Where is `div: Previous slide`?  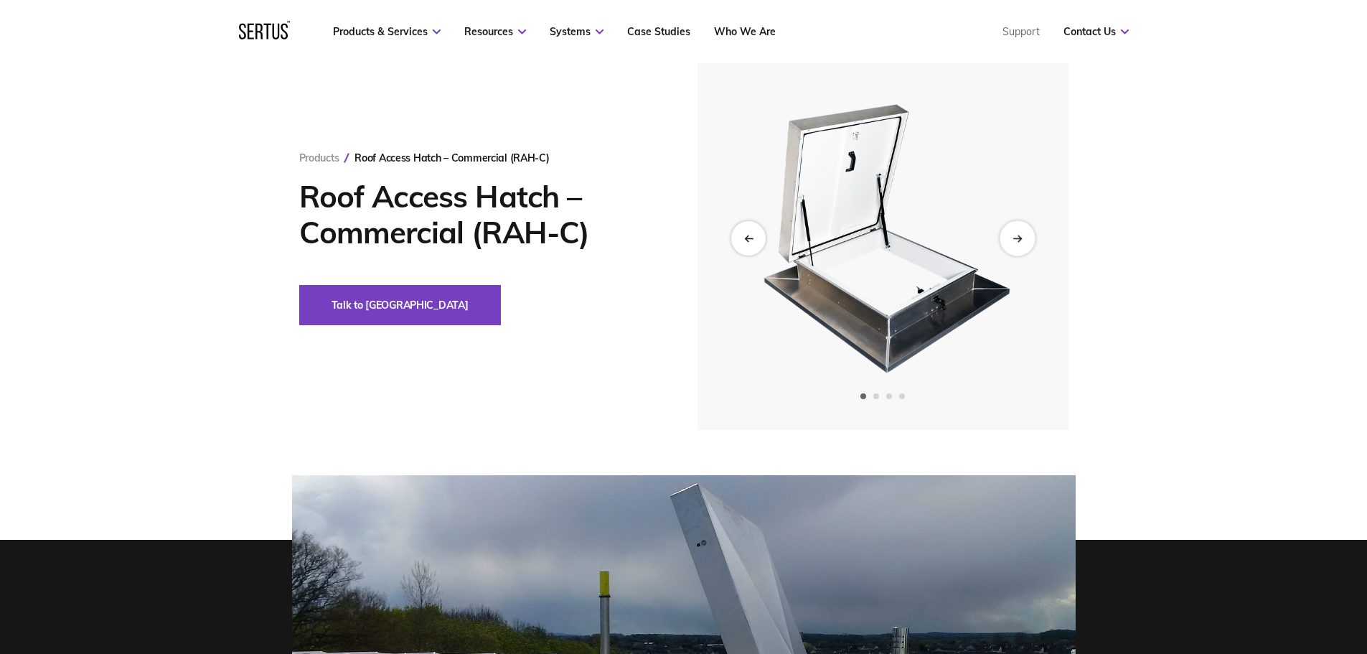 div: Previous slide is located at coordinates (749, 238).